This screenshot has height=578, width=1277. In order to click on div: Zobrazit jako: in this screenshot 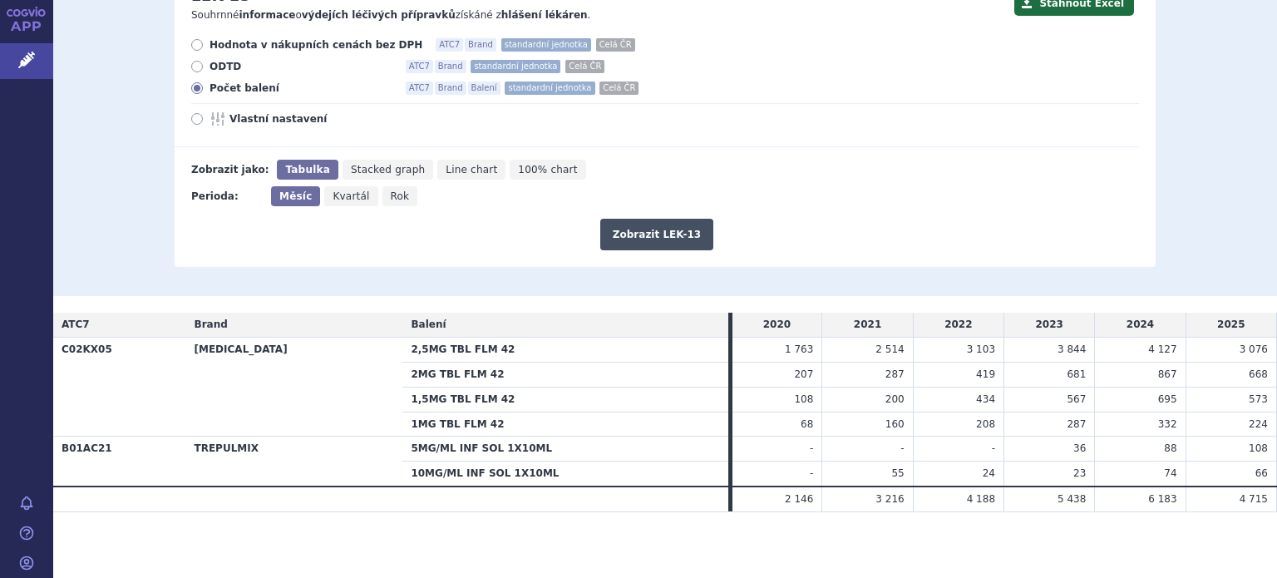, I will do `click(230, 170)`.